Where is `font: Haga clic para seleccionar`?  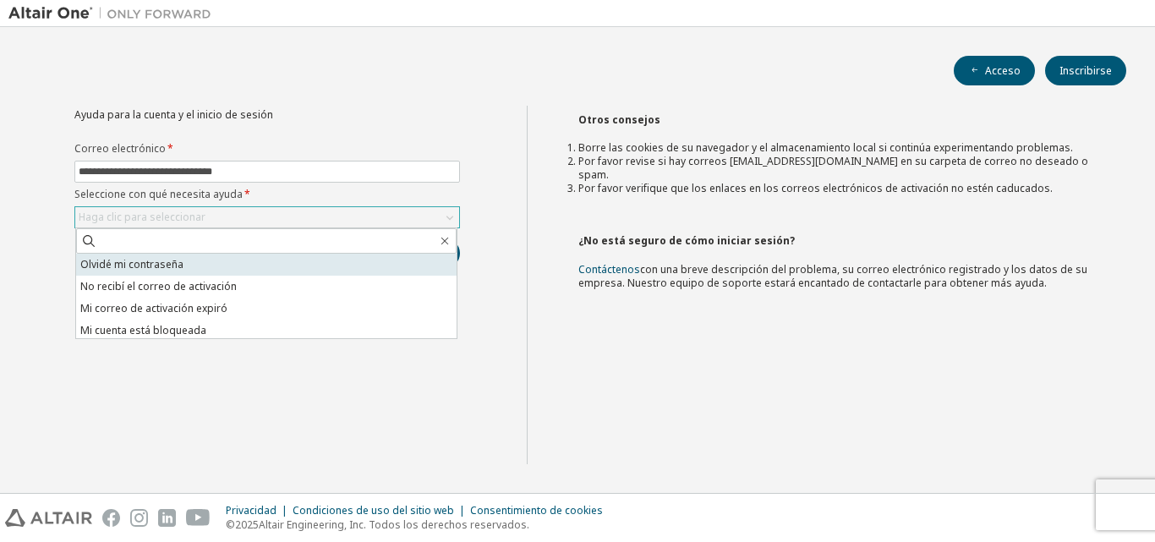 font: Haga clic para seleccionar is located at coordinates (142, 217).